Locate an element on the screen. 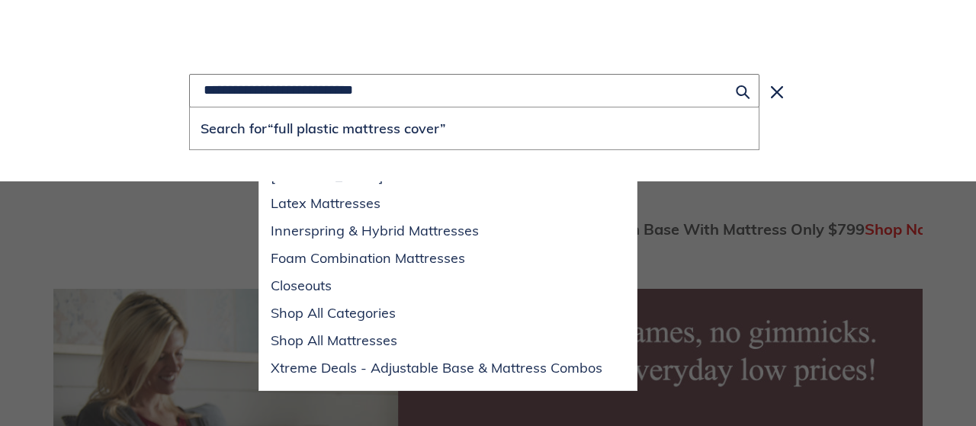 The width and height of the screenshot is (976, 426). input: Search is located at coordinates (474, 91).